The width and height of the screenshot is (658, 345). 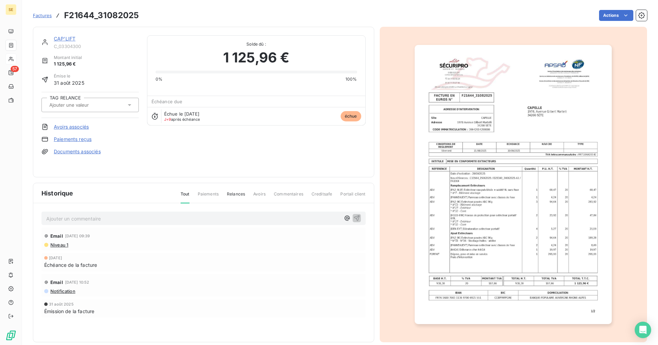 What do you see at coordinates (617, 15) in the screenshot?
I see `button: Actions` at bounding box center [617, 15].